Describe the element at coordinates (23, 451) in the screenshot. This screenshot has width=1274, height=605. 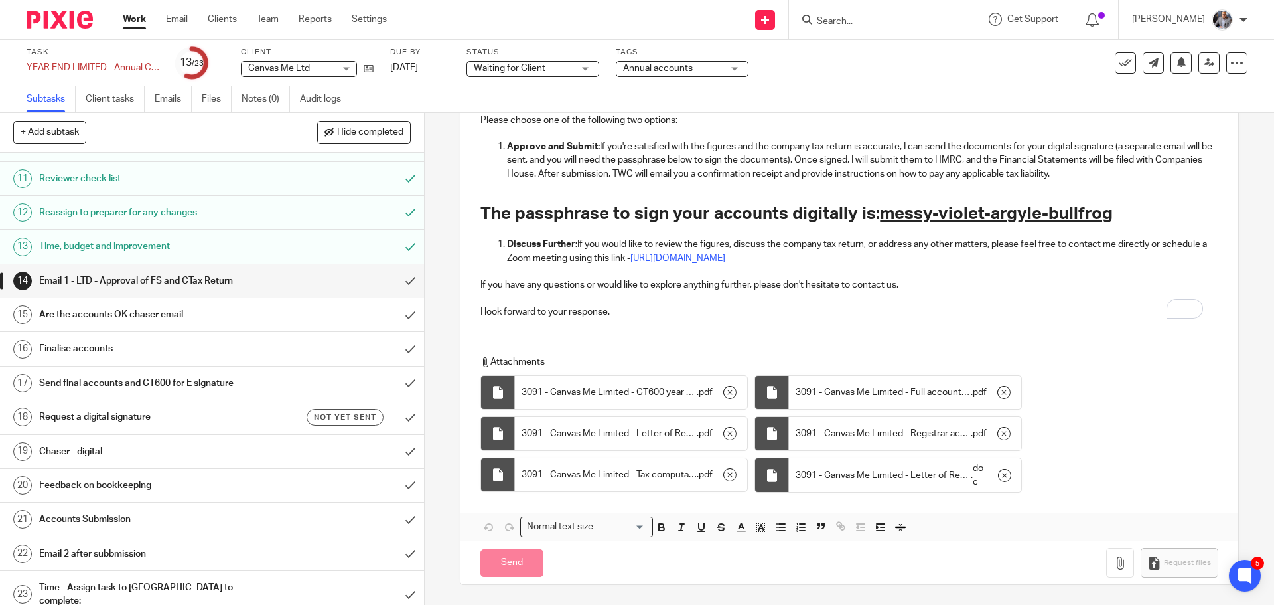
I see `div: 19` at that location.